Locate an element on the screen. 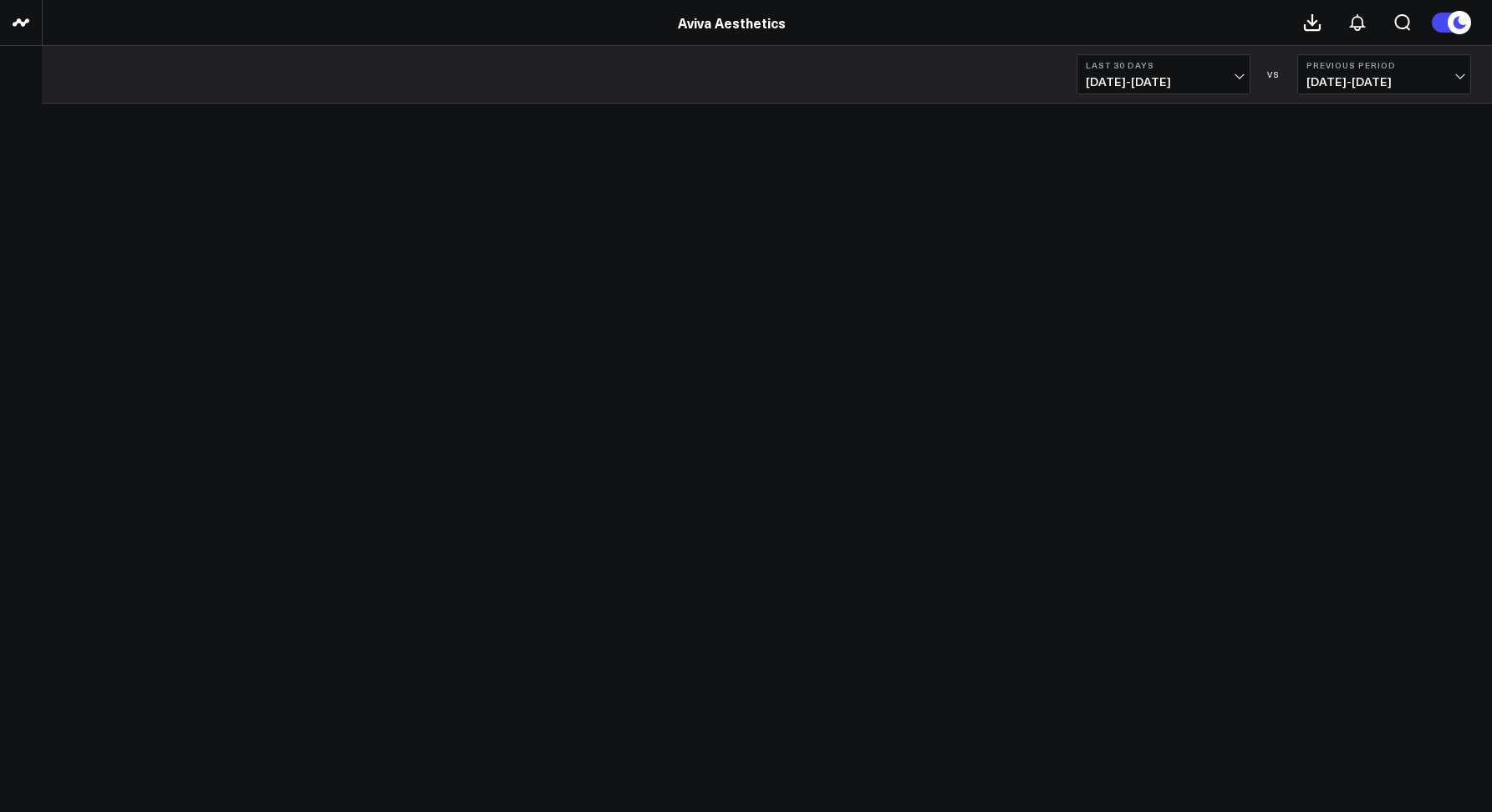  b: Previous Period is located at coordinates (1384, 65).